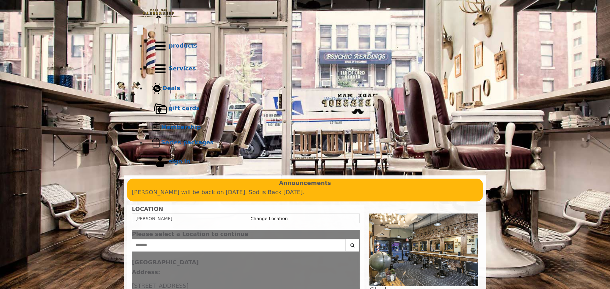 The height and width of the screenshot is (289, 610). Describe the element at coordinates (160, 69) in the screenshot. I see `img: Services` at that location.